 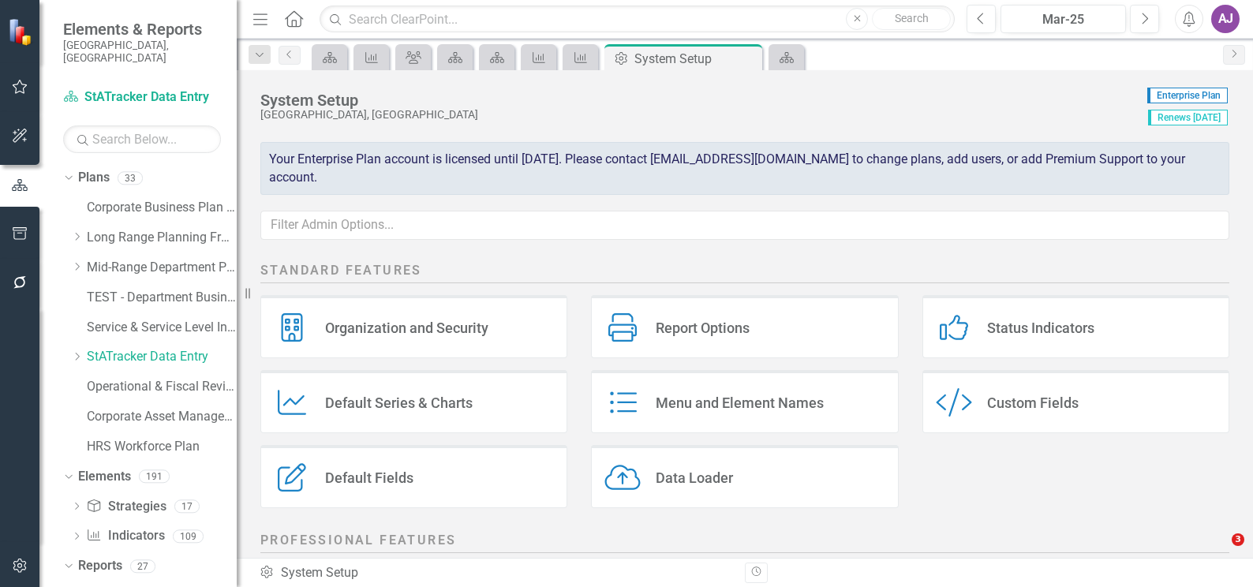 I want to click on a: HRS Workforce Plan, so click(x=162, y=447).